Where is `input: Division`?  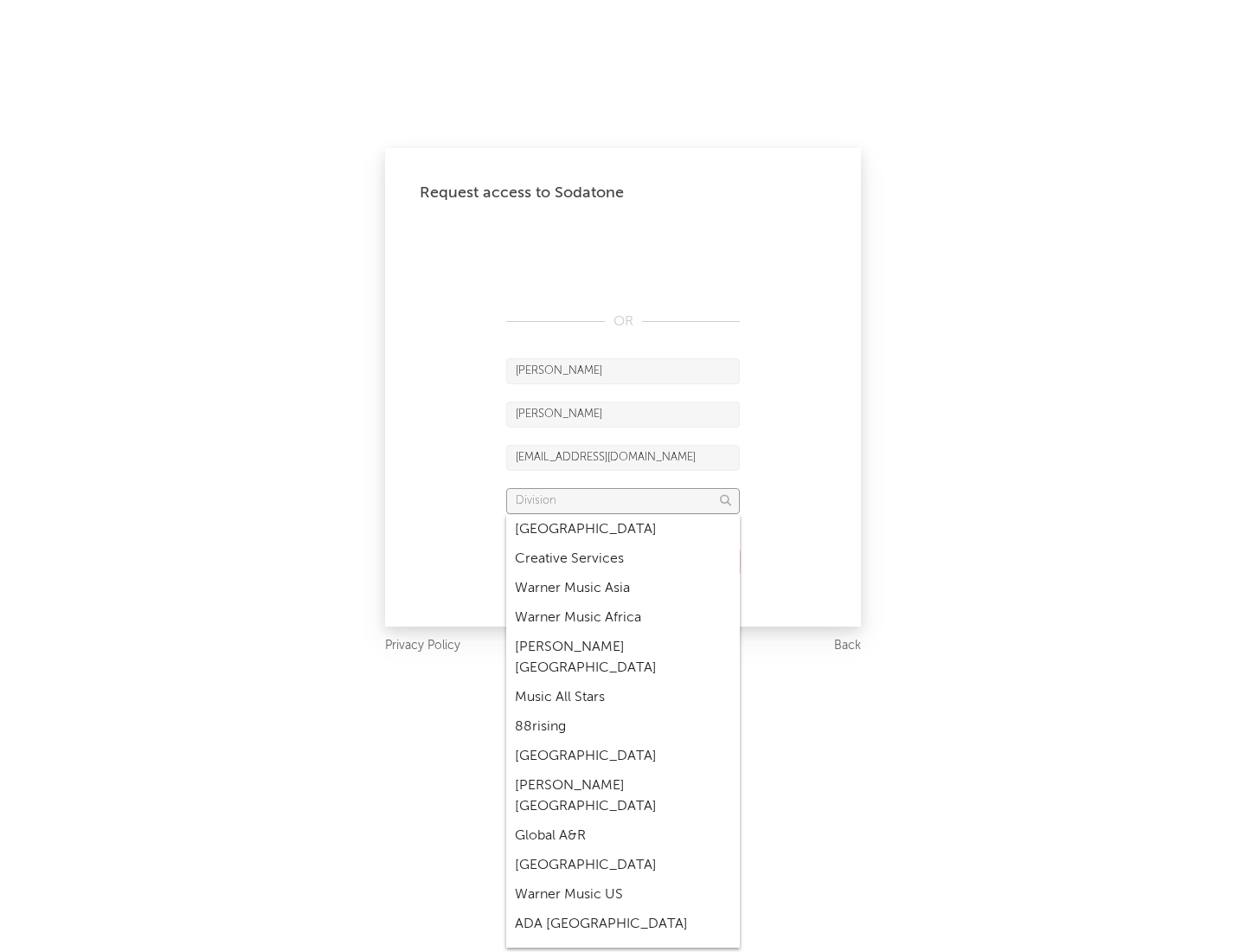 input: Division is located at coordinates (623, 501).